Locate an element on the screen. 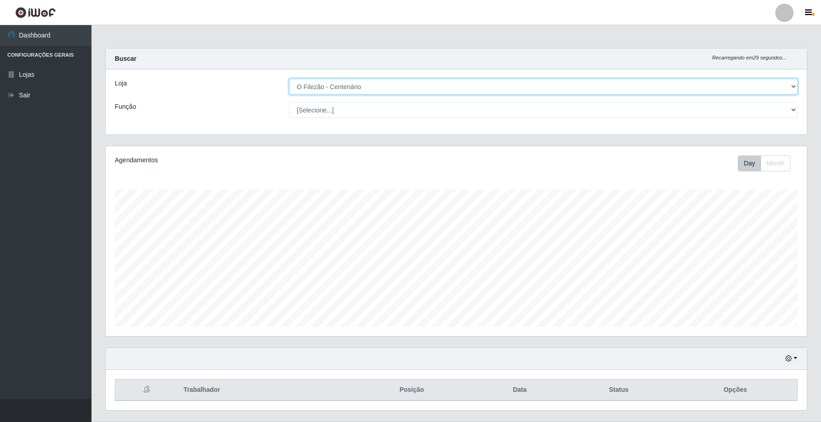  button: Month is located at coordinates (775, 163).